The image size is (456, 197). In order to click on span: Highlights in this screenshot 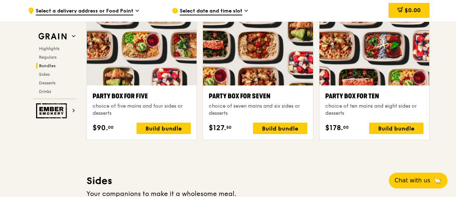, I will do `click(49, 49)`.